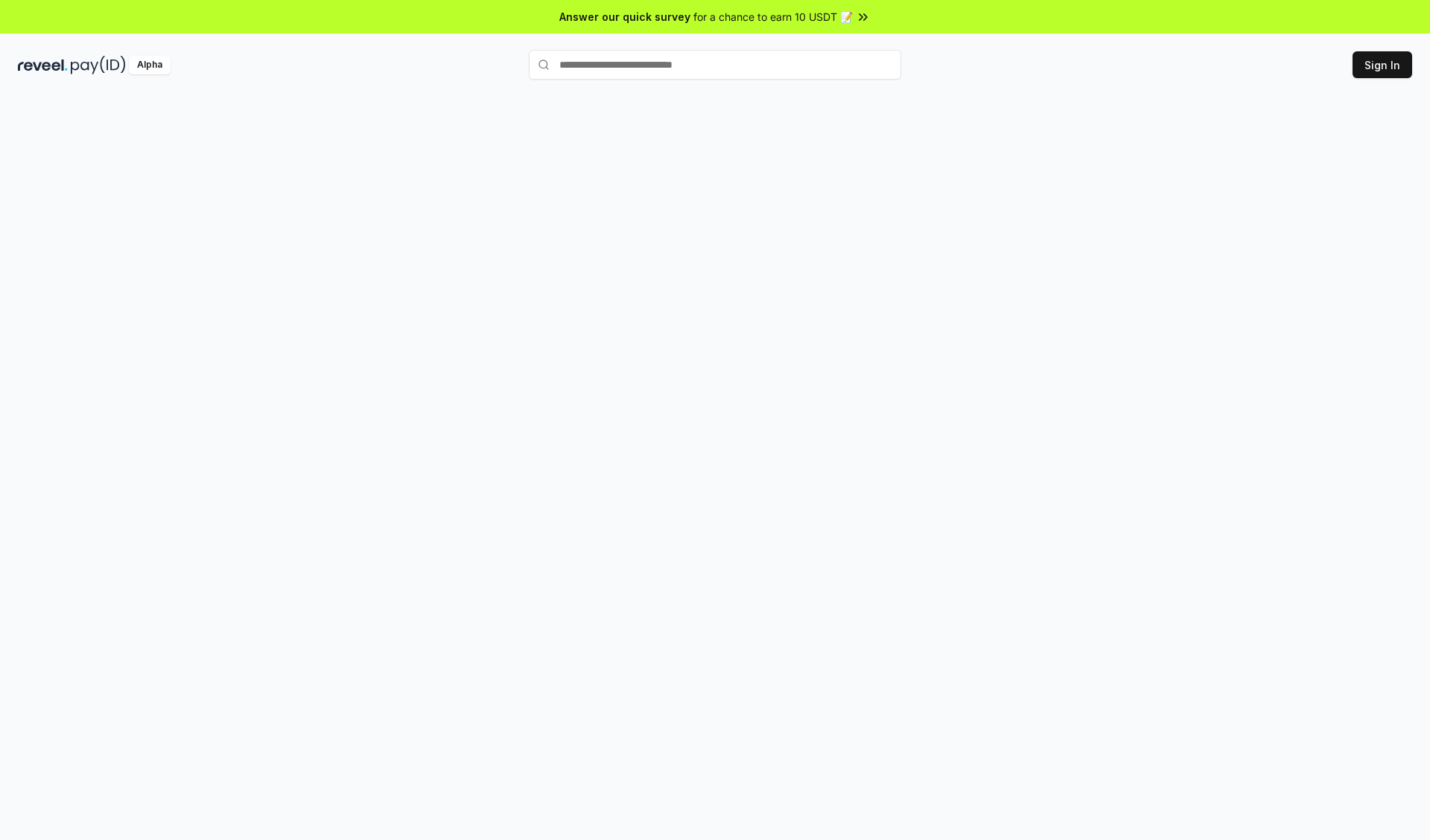  What do you see at coordinates (150, 65) in the screenshot?
I see `div: Alpha` at bounding box center [150, 65].